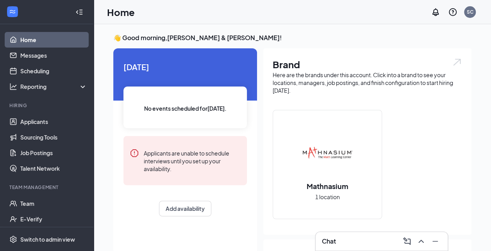 This screenshot has height=251, width=491. I want to click on svg: Settings, so click(13, 240).